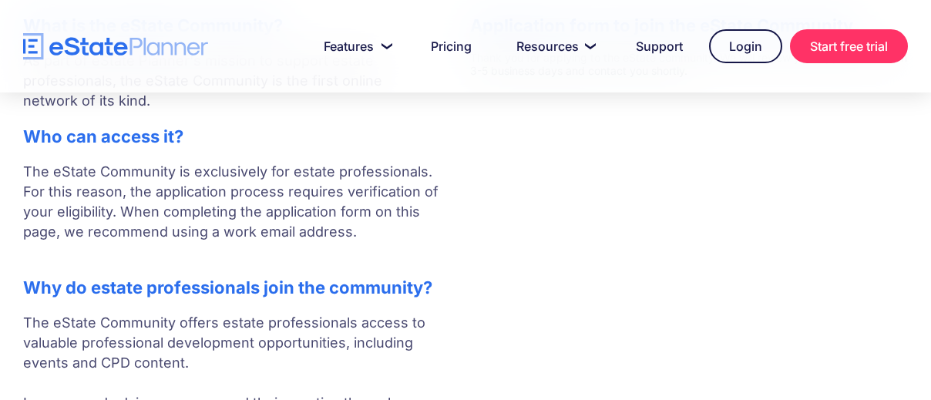 The width and height of the screenshot is (931, 400). Describe the element at coordinates (231, 212) in the screenshot. I see `p: The eState Community is exclusively for estate professionals. For this reason, the application pr...` at that location.